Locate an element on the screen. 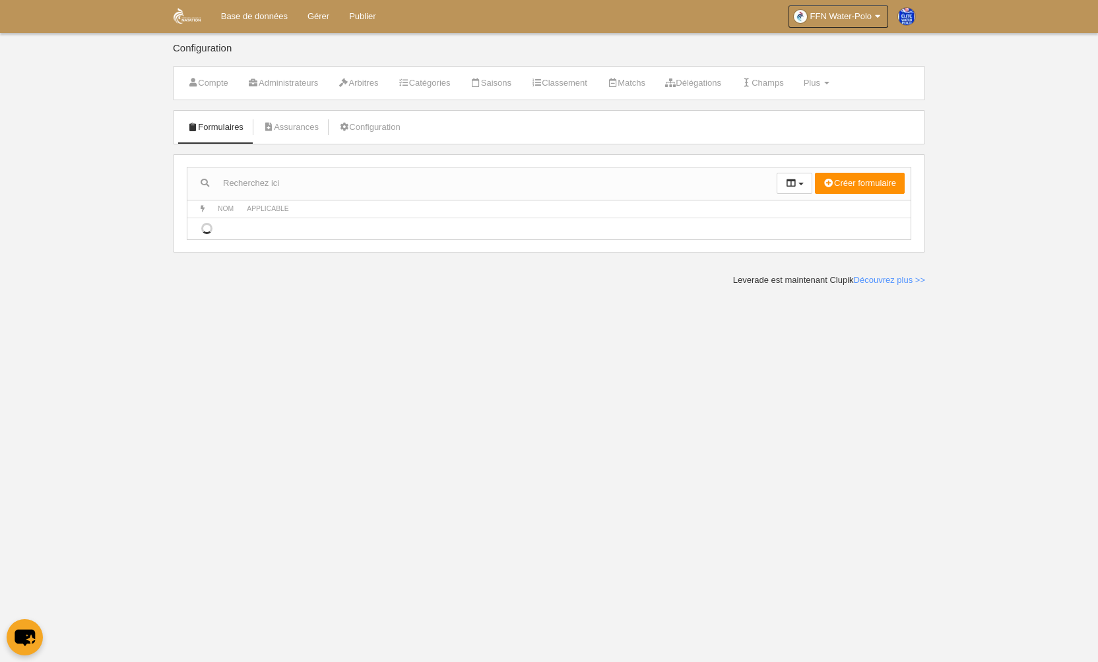  a: Configuration is located at coordinates (369, 127).